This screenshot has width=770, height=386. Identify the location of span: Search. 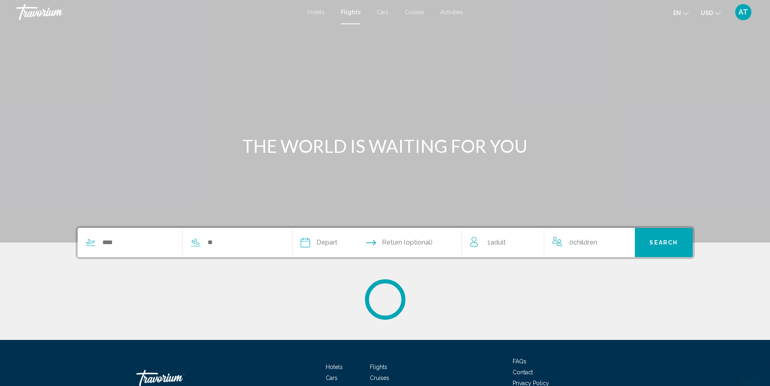
(663, 243).